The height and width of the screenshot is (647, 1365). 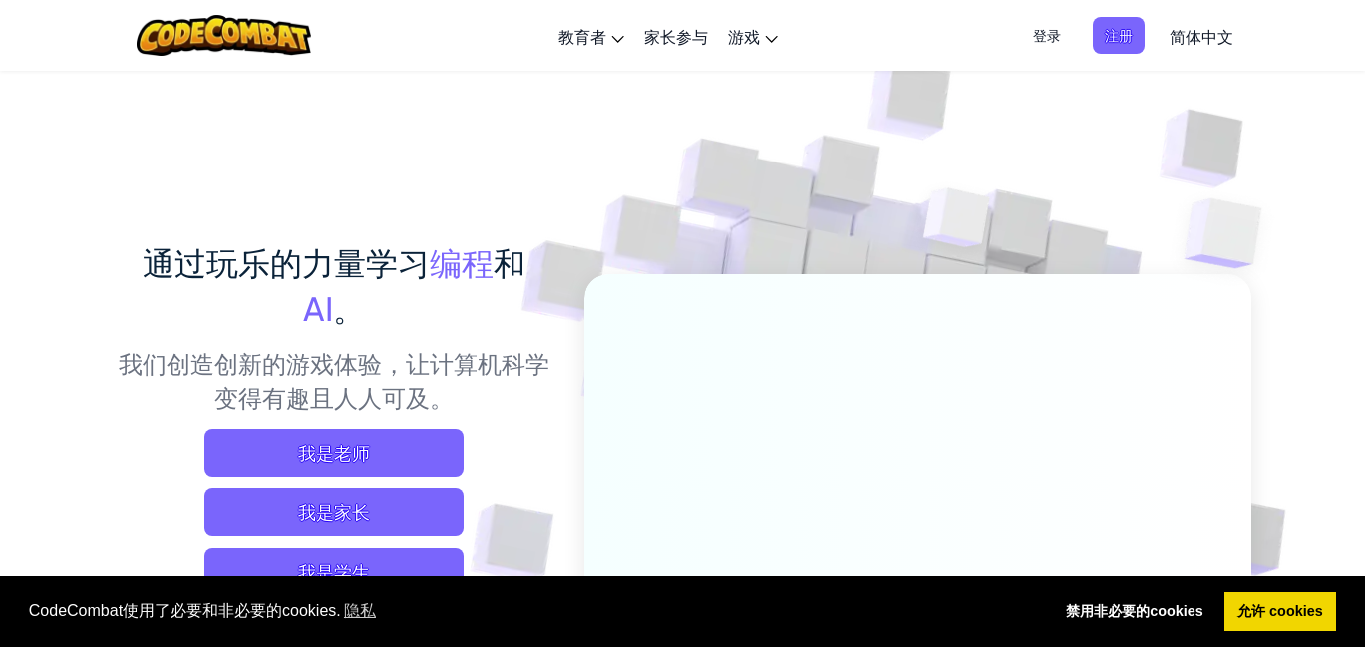 I want to click on a: allow cookies, so click(x=1280, y=612).